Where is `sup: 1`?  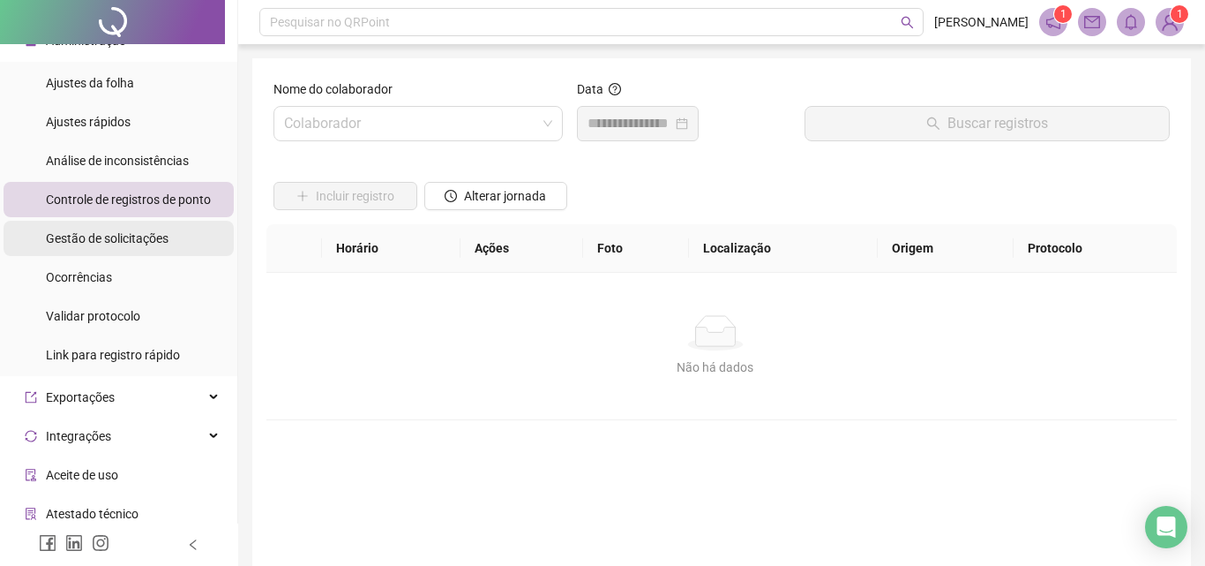
sup: 1 is located at coordinates (1063, 14).